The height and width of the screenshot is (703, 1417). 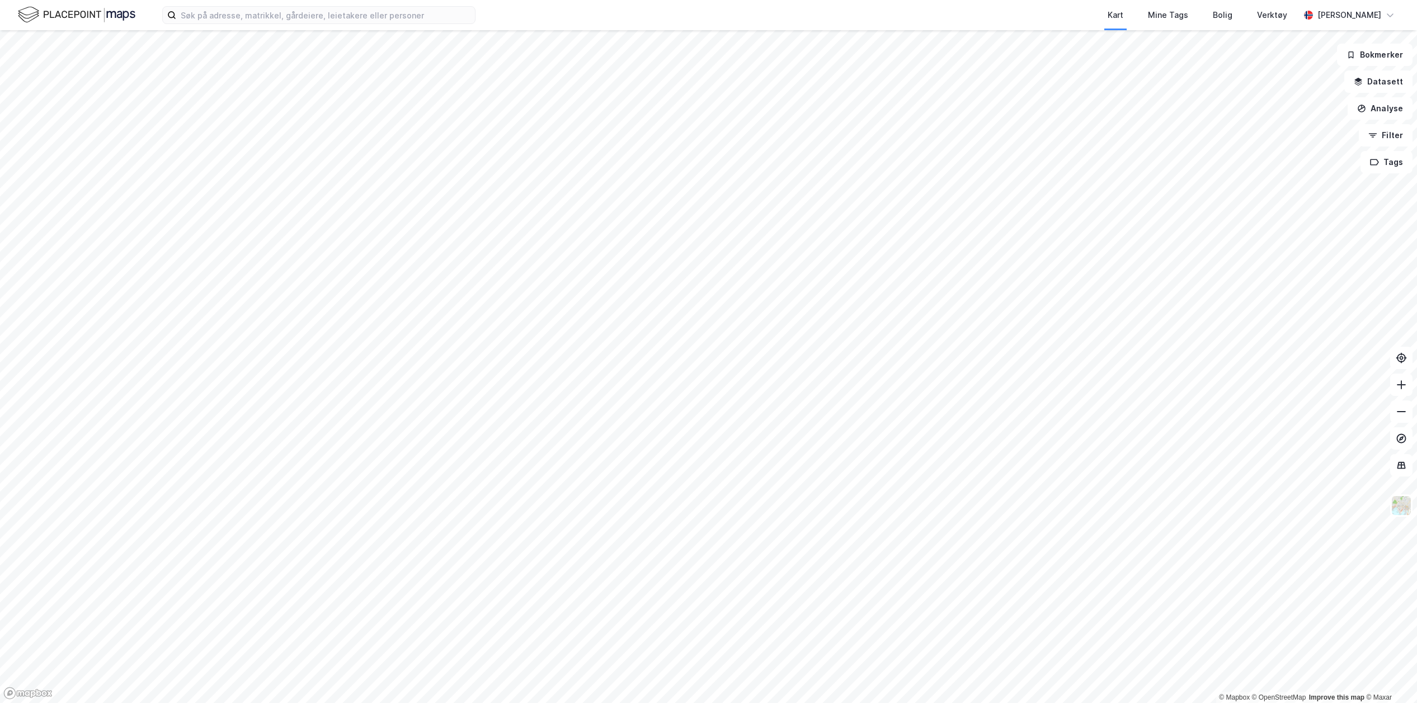 I want to click on input: Søk på adresse, matrikkel, gårdeiere, leietakere eller personer, so click(x=326, y=15).